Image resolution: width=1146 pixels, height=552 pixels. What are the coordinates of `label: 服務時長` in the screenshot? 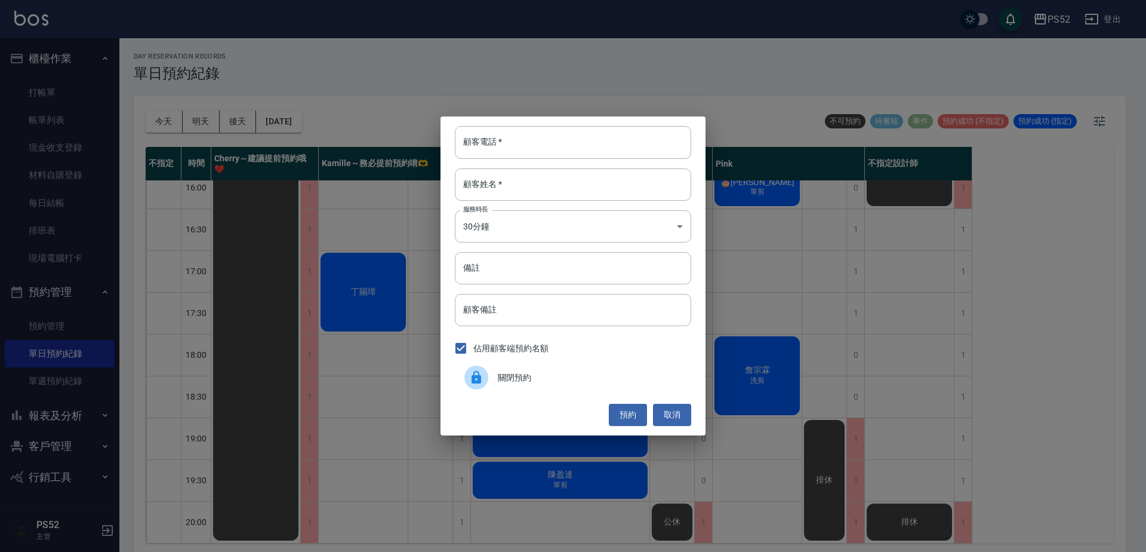 It's located at (476, 209).